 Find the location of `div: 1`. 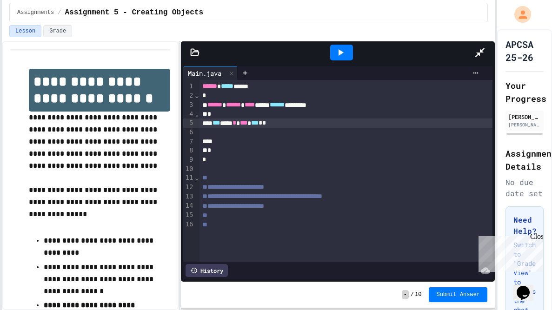

div: 1 is located at coordinates (189, 86).